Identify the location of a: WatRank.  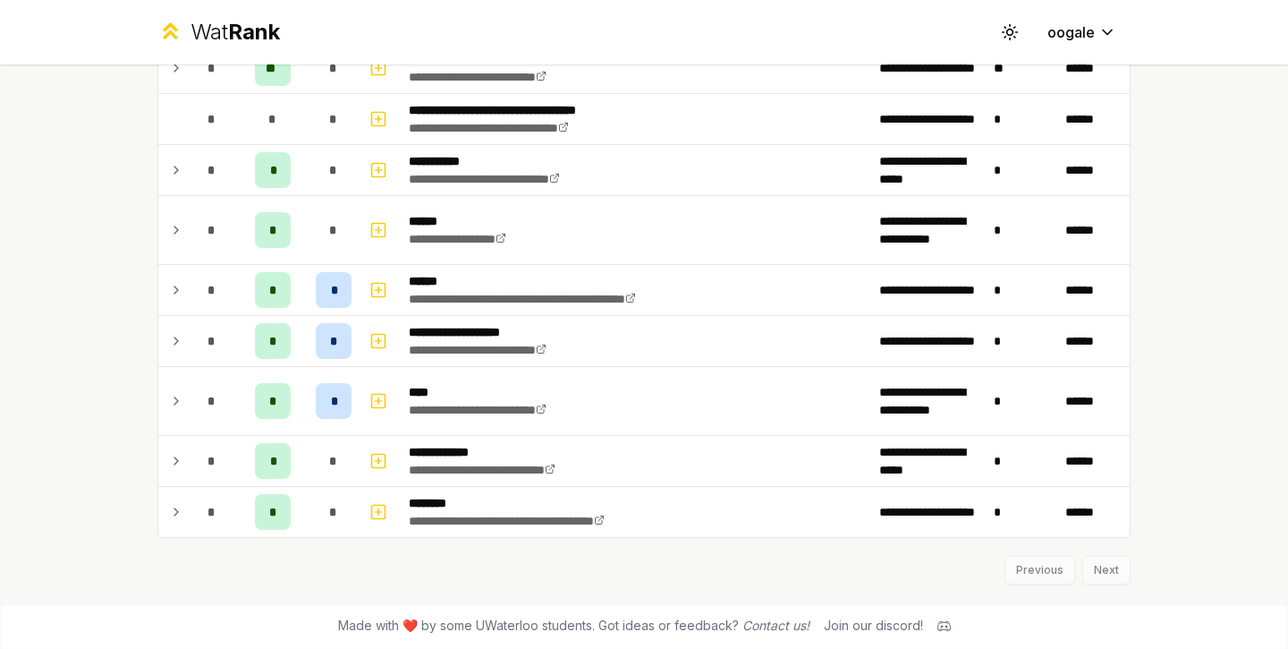
(218, 32).